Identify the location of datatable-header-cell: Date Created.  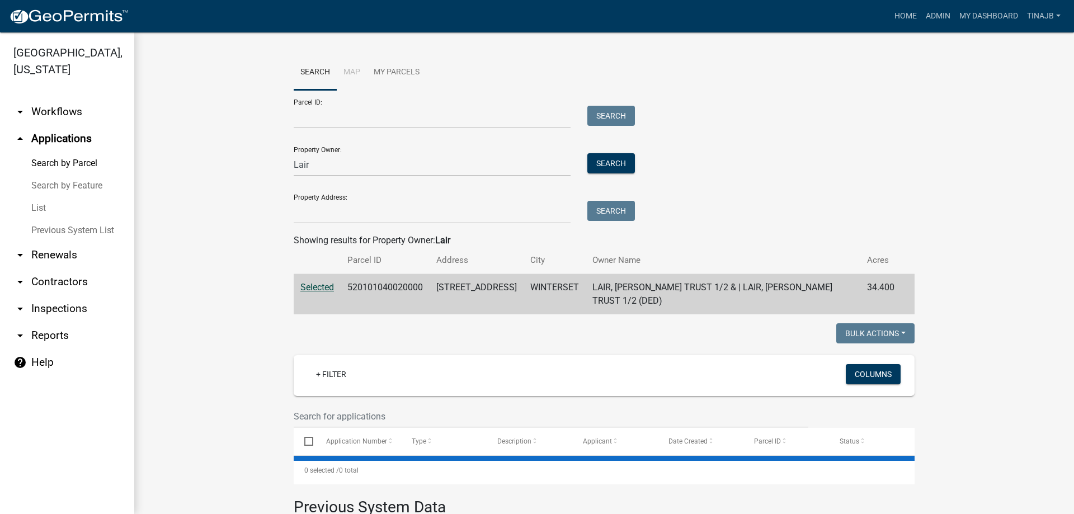
(700, 441).